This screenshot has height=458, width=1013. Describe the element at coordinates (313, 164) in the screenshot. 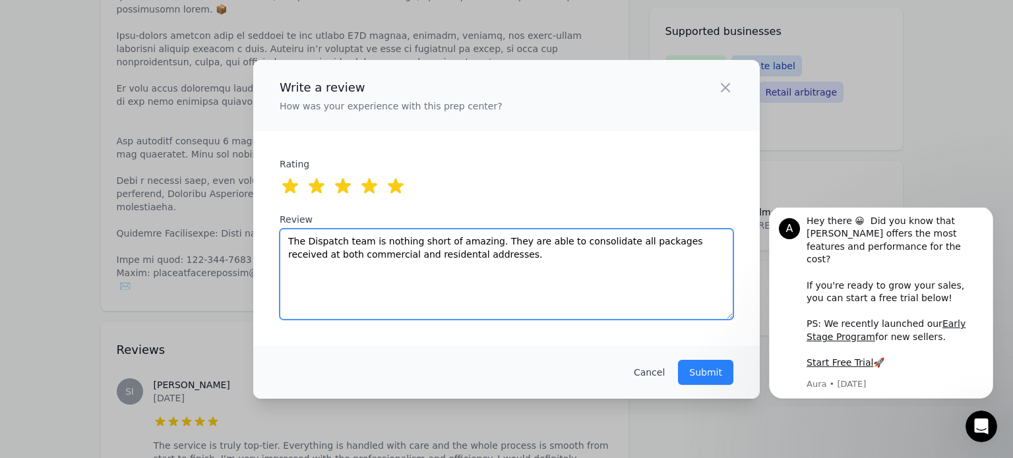

I see `label: Rating` at that location.